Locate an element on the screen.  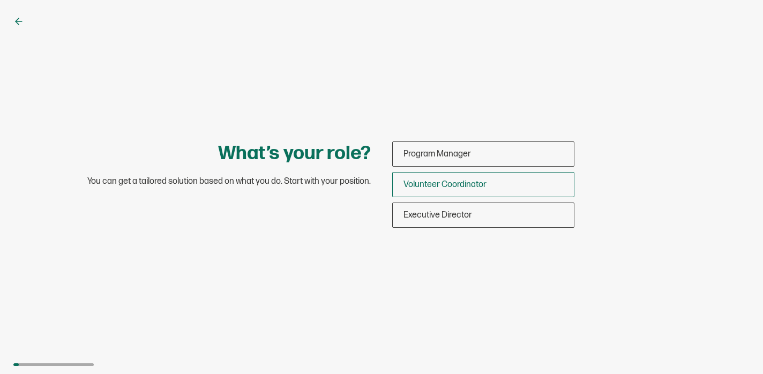
div: Chat Widget is located at coordinates (736, 348).